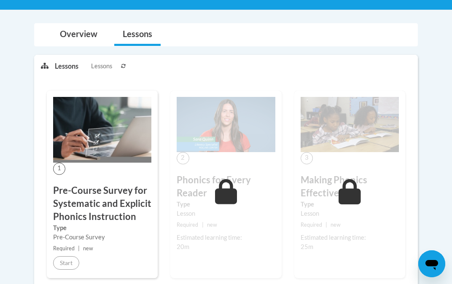 This screenshot has height=284, width=452. I want to click on h3: Phonics for Every Reader, so click(225, 187).